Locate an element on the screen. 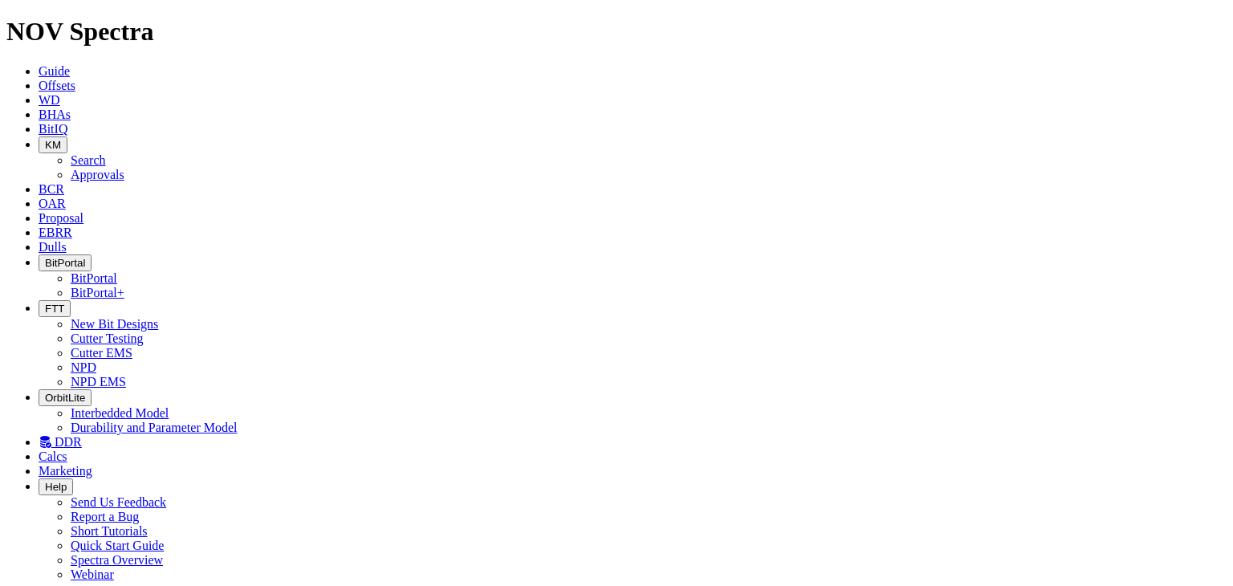 The width and height of the screenshot is (1233, 586). a: WD is located at coordinates (49, 100).